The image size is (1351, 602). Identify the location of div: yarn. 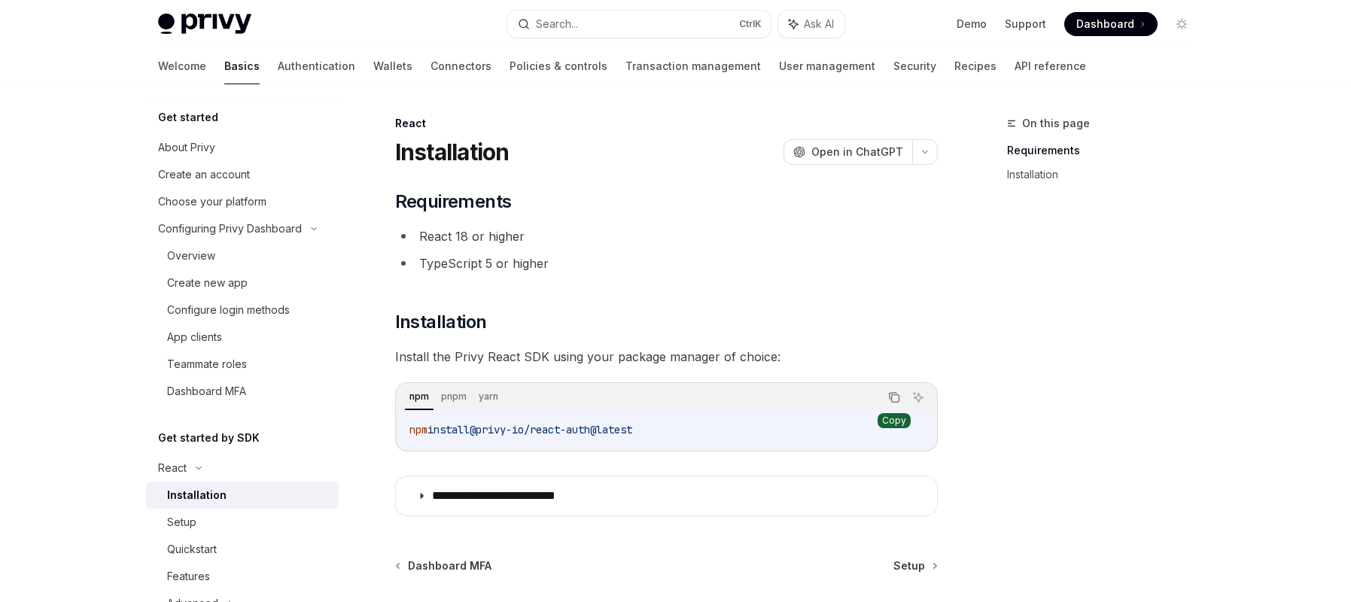
(488, 397).